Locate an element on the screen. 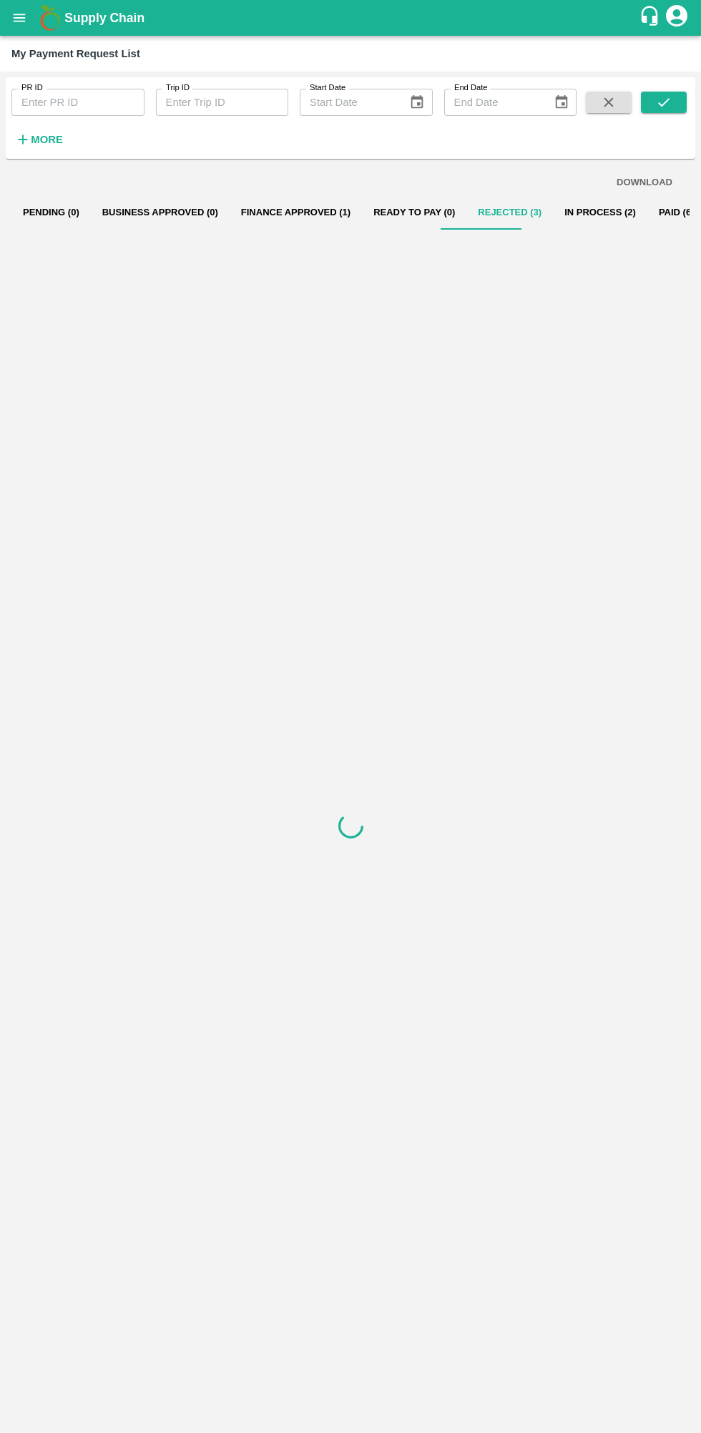  button: Rejected (3) is located at coordinates (509, 212).